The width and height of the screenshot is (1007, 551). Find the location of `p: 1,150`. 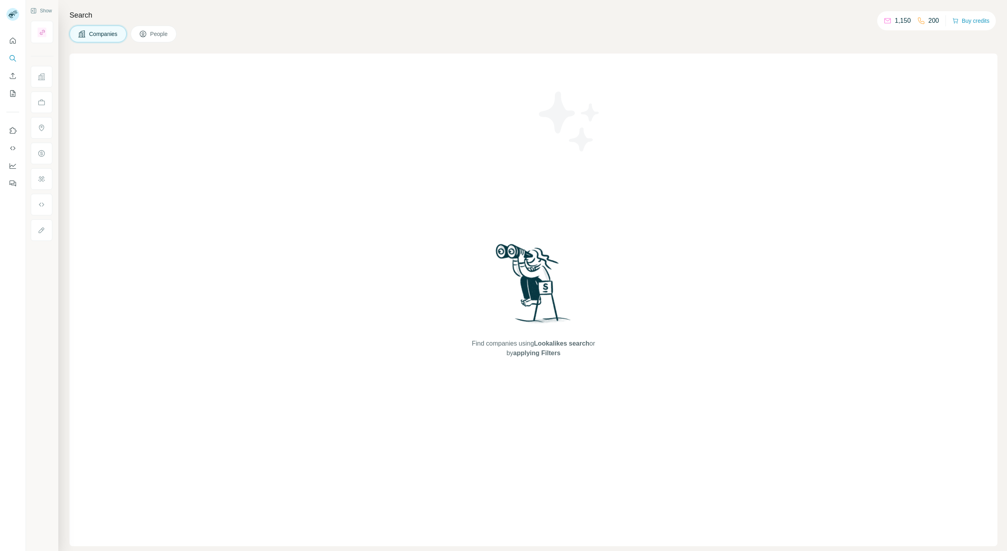

p: 1,150 is located at coordinates (903, 21).